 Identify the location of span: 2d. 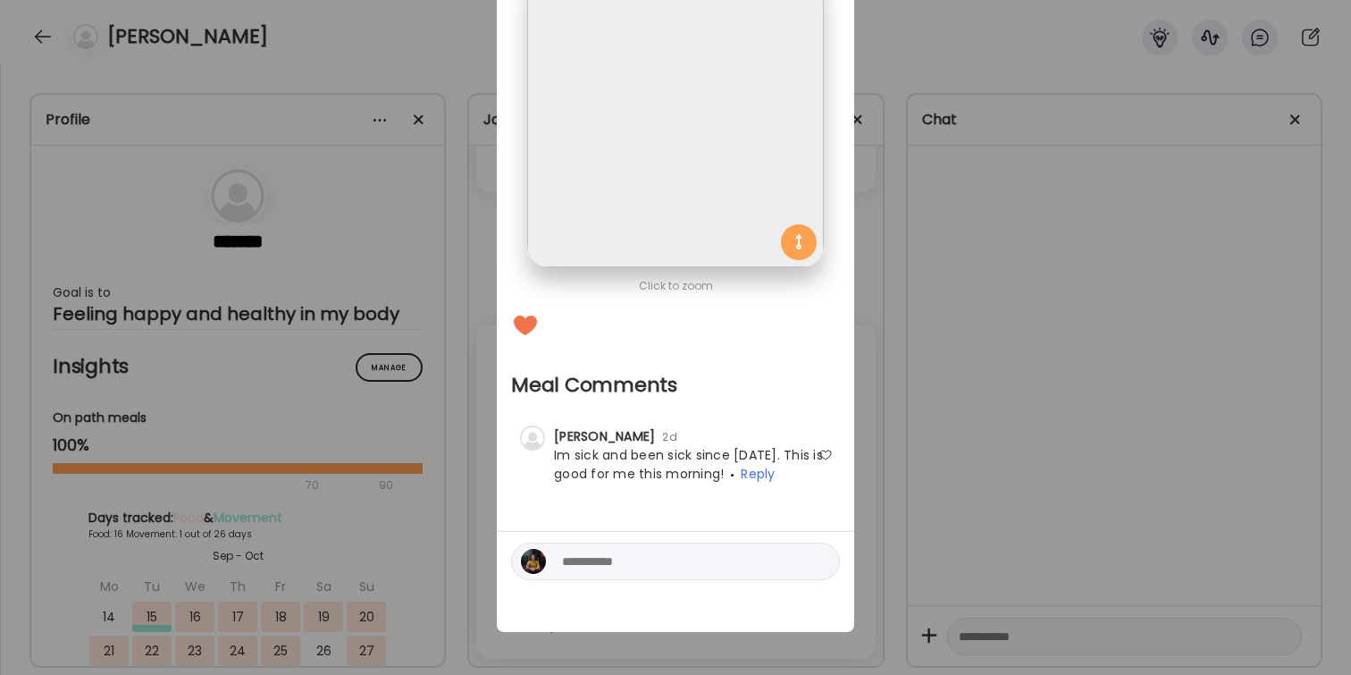
(666, 436).